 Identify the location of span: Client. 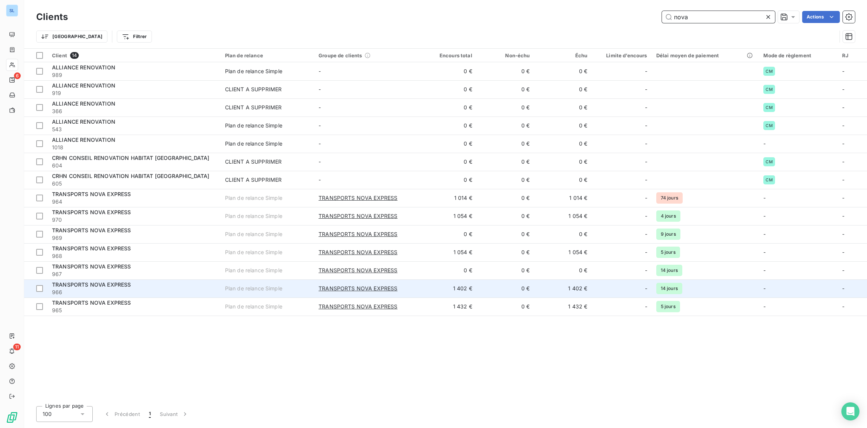
(60, 55).